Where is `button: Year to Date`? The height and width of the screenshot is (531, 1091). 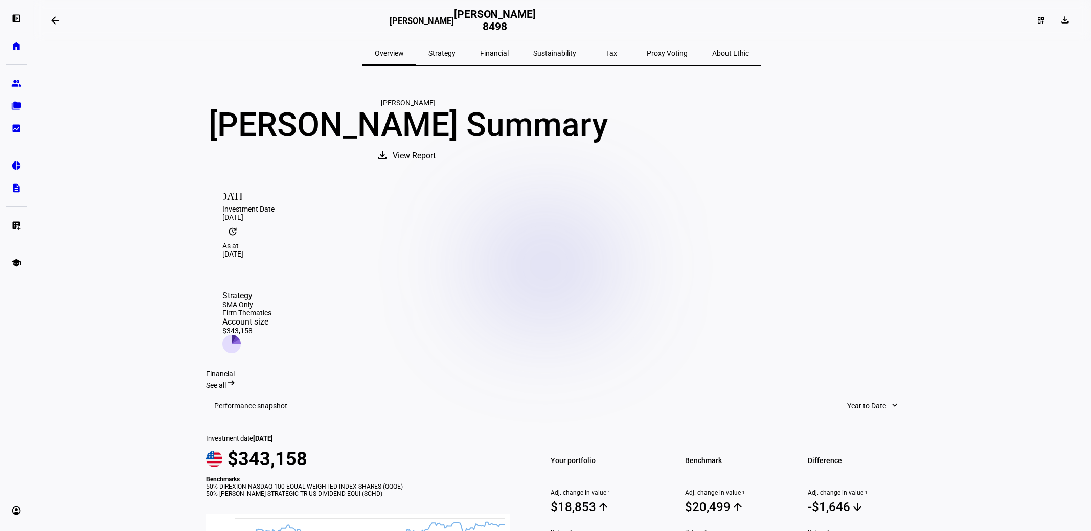 button: Year to Date is located at coordinates (873, 406).